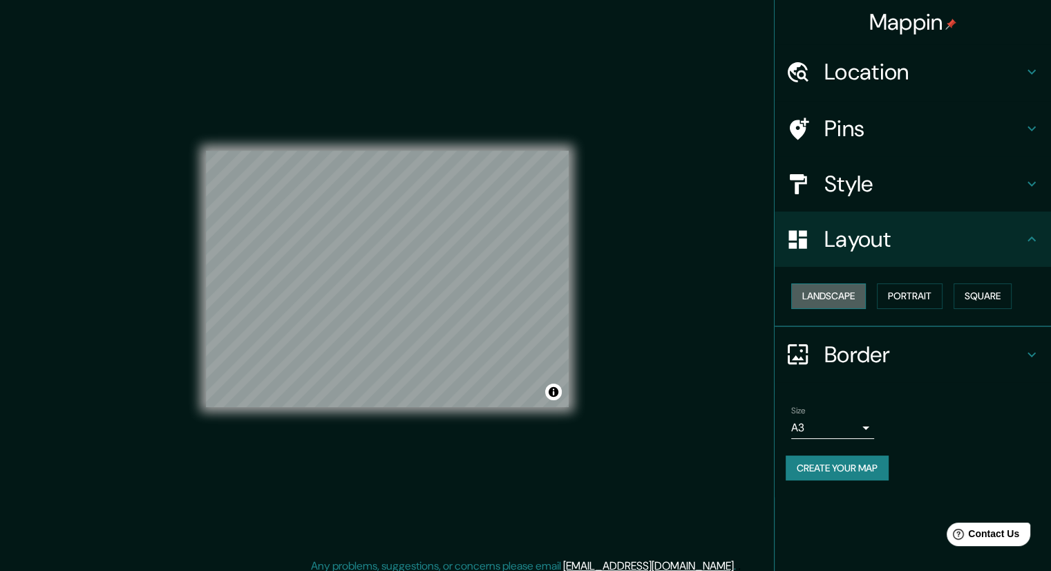 The height and width of the screenshot is (571, 1051). Describe the element at coordinates (924, 128) in the screenshot. I see `h4: Pins` at that location.